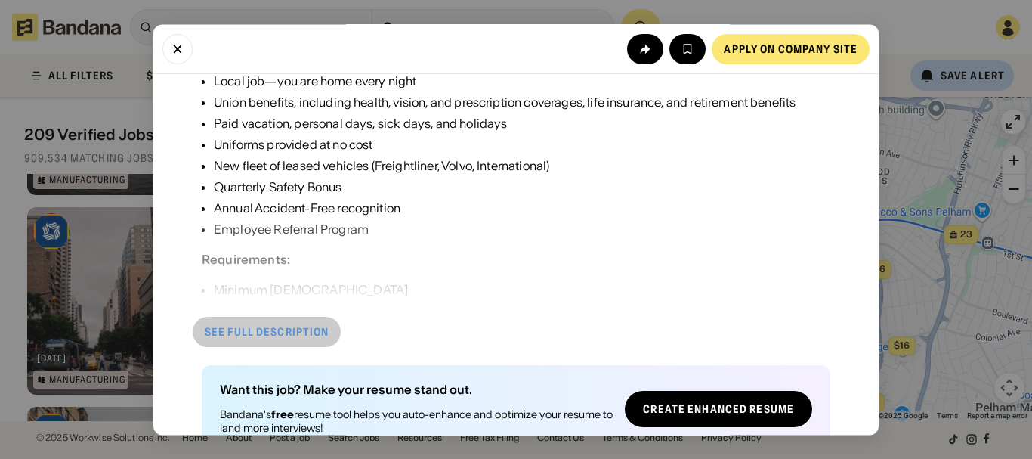 Image resolution: width=1032 pixels, height=459 pixels. Describe the element at coordinates (505, 208) in the screenshot. I see `div: Annual Accident-Free recognition` at that location.